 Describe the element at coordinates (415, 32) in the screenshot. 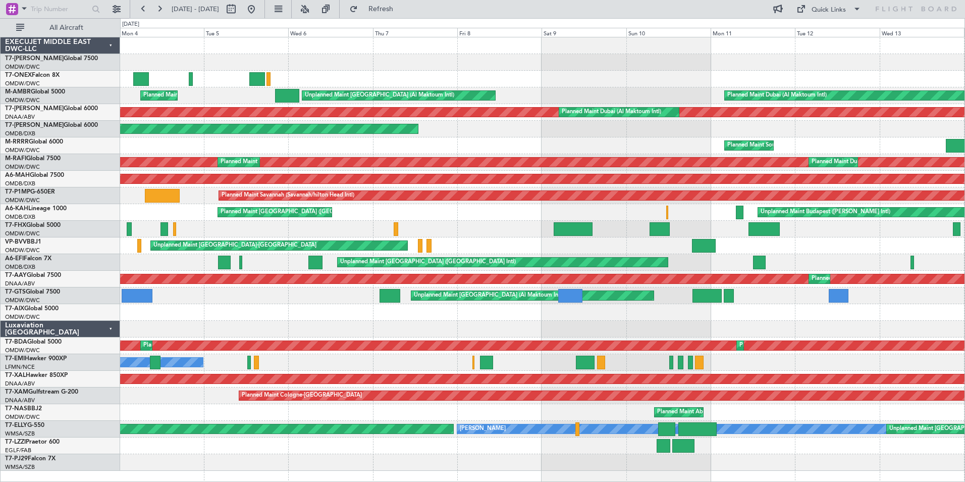

I see `div: Thu 7` at that location.